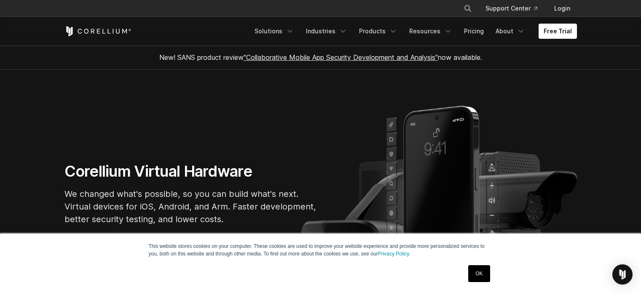 The height and width of the screenshot is (293, 641). What do you see at coordinates (191, 207) in the screenshot?
I see `p: We changed what's possible, so you can build what's next. Virtual devices for iOS, Android, and A...` at bounding box center [191, 207].